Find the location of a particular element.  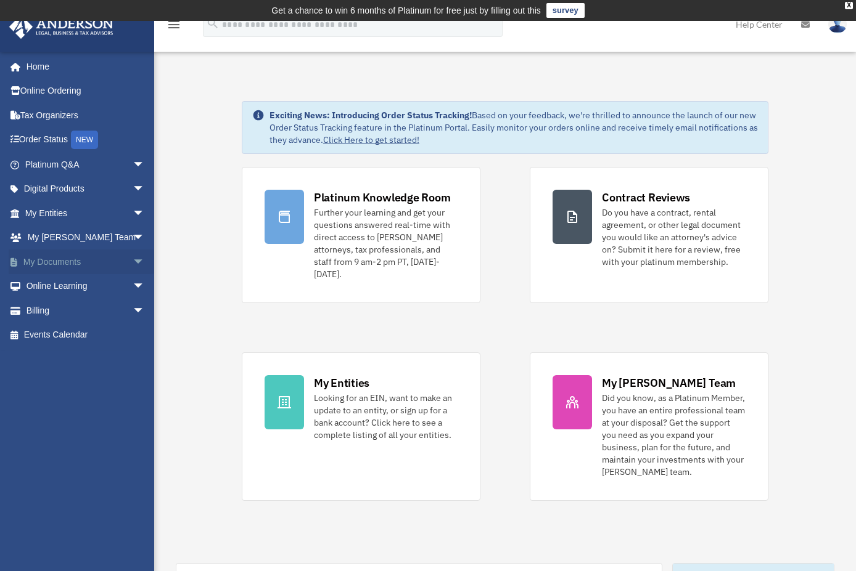

a: Platinum Q&Aarrow_drop_down is located at coordinates (86, 165).